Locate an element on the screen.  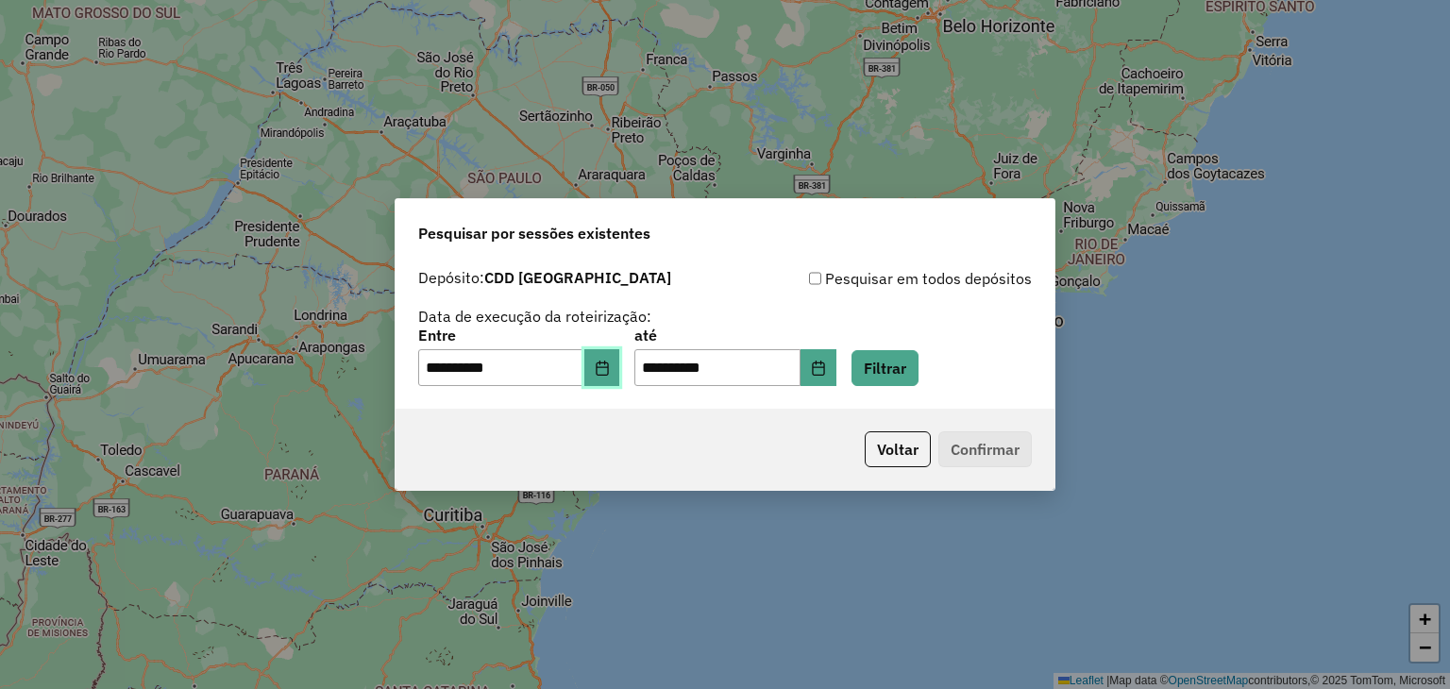
button: Filtrar is located at coordinates (885, 368).